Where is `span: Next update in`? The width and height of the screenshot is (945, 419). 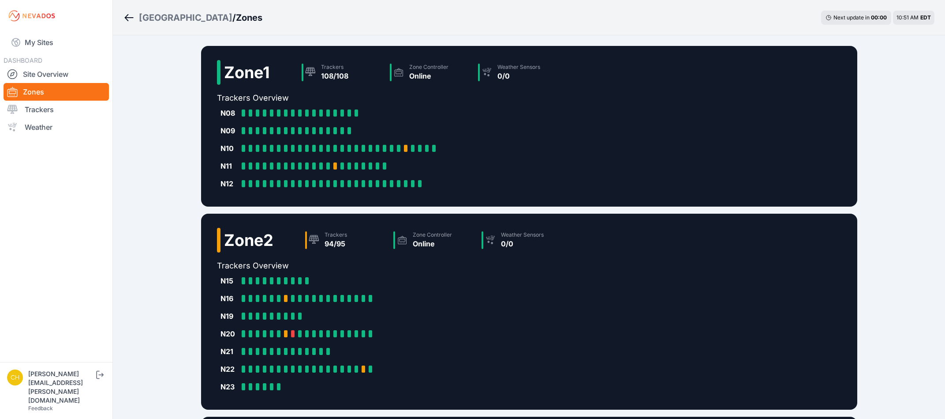
span: Next update in is located at coordinates (852, 17).